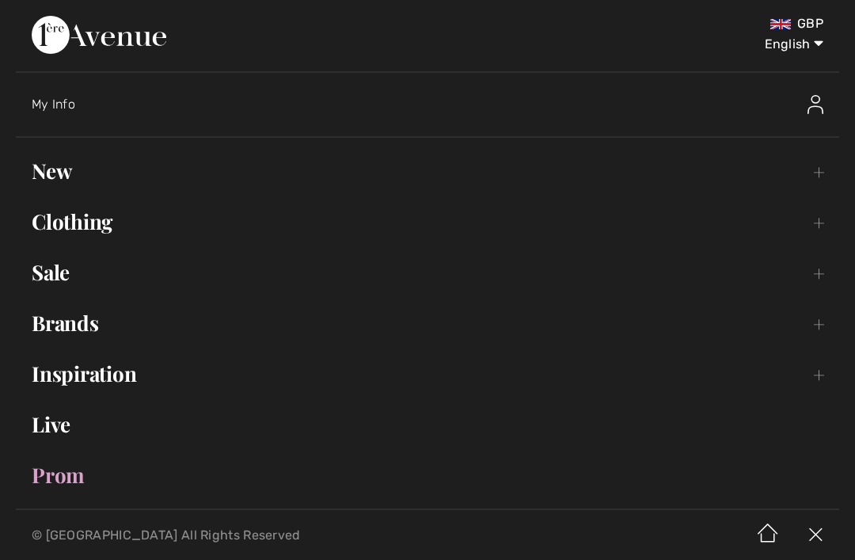 The image size is (855, 560). I want to click on a: Prom, so click(427, 475).